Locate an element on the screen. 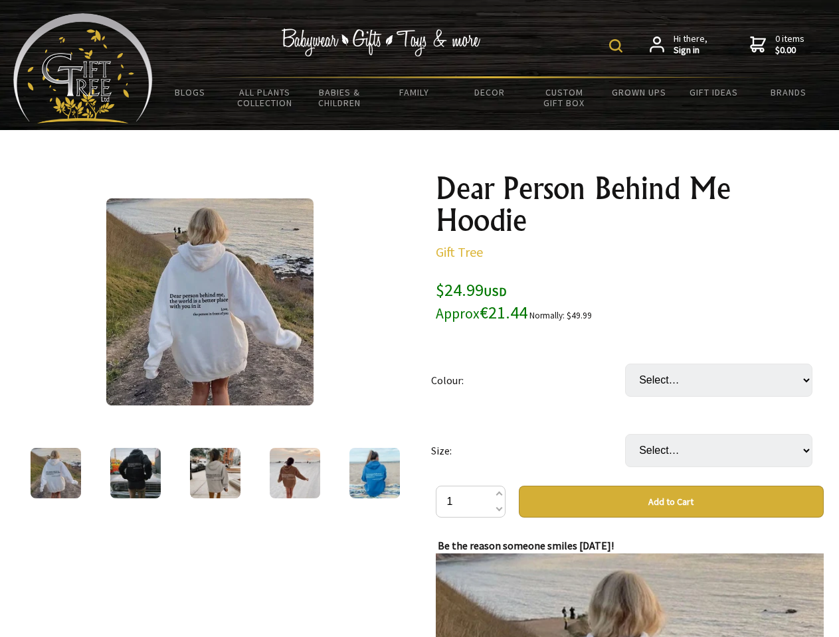 The width and height of the screenshot is (839, 637). a: Custom Gift Box is located at coordinates (564, 98).